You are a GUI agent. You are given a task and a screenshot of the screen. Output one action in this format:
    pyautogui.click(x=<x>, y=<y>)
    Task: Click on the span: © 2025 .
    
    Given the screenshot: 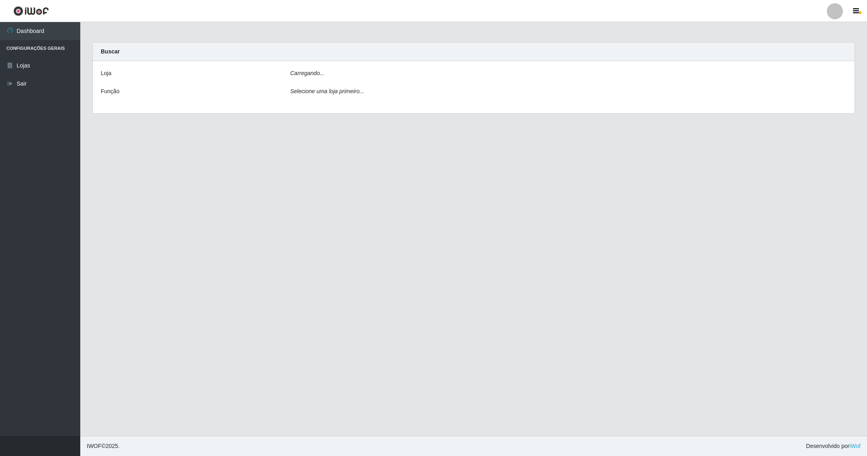 What is the action you would take?
    pyautogui.click(x=103, y=445)
    